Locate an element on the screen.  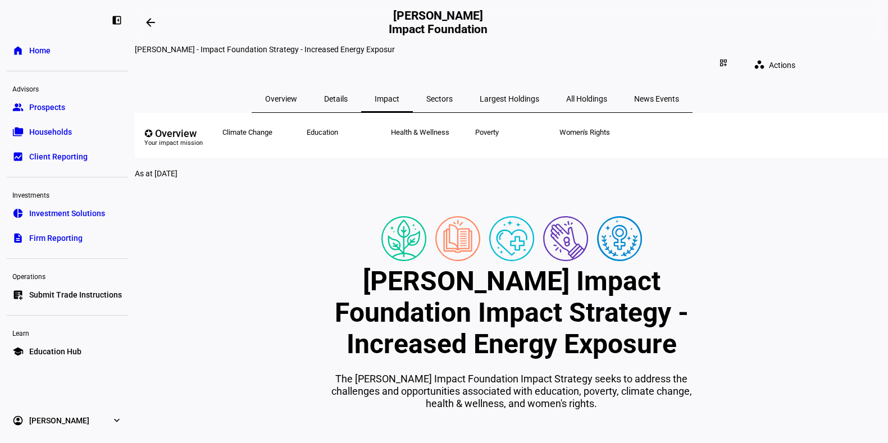
div: Poverty is located at coordinates (507, 133).